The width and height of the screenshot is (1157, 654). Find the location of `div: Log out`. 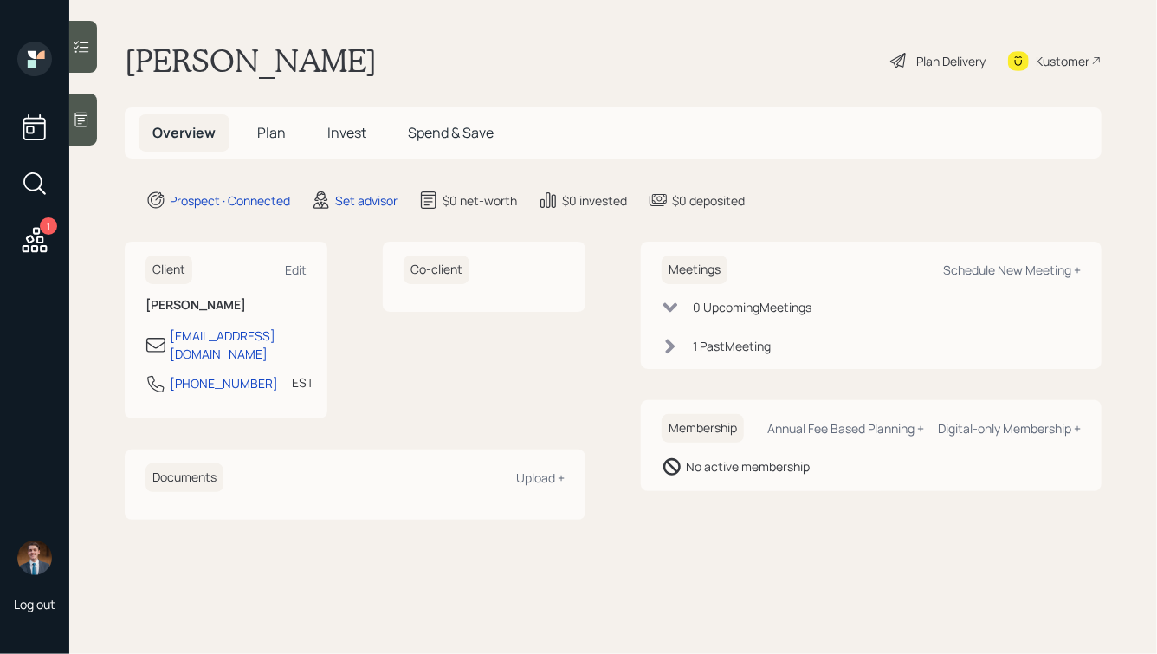

div: Log out is located at coordinates (35, 604).